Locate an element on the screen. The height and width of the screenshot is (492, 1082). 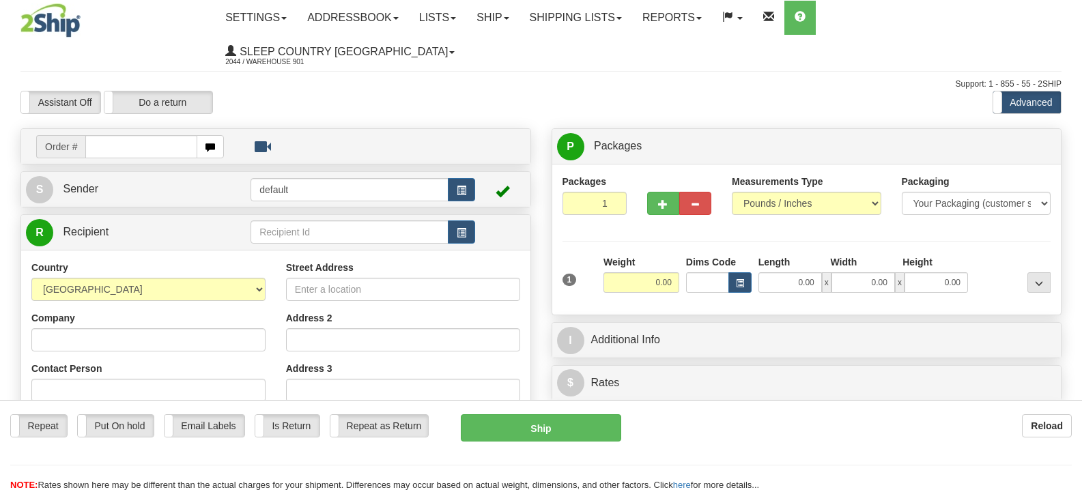
label: Packaging is located at coordinates (926, 182).